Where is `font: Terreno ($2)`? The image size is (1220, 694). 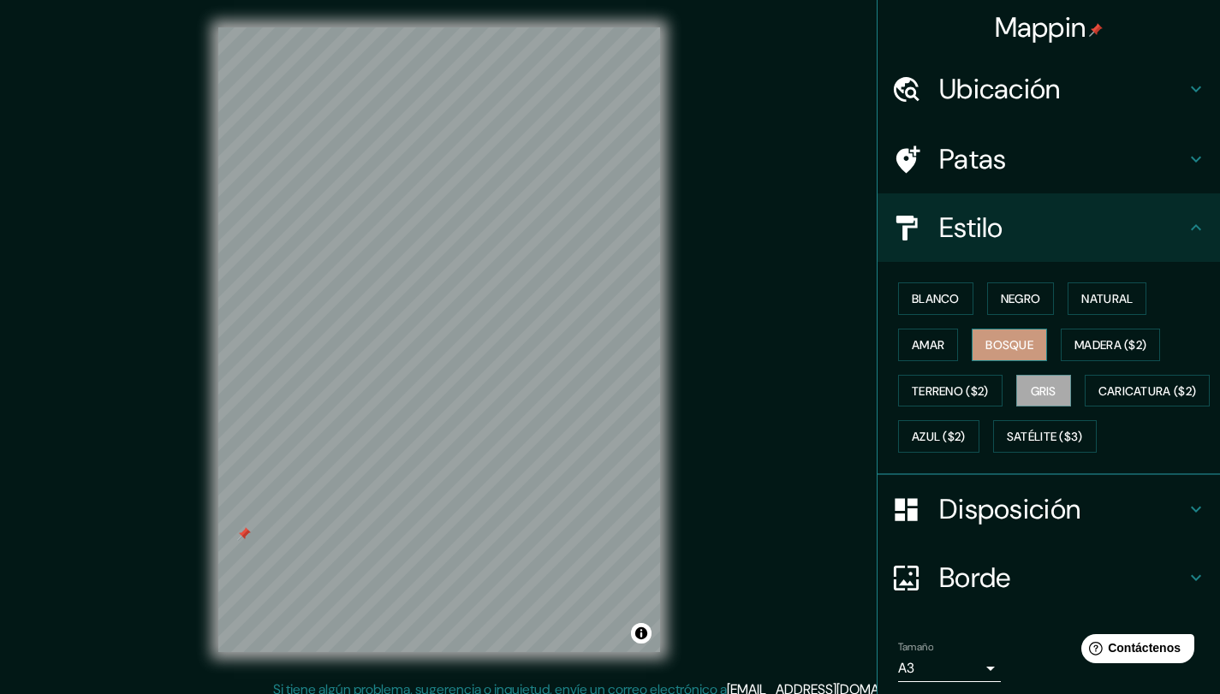 font: Terreno ($2) is located at coordinates (950, 391).